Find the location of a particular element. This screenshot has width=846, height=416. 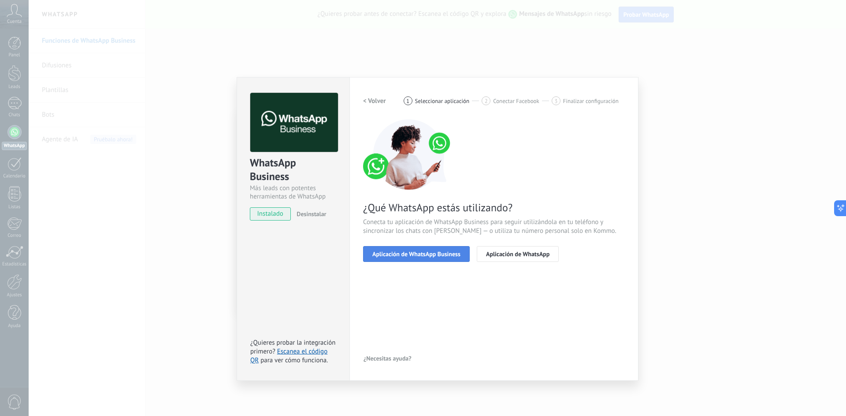

span: para ver cómo funciona. is located at coordinates (294, 361).